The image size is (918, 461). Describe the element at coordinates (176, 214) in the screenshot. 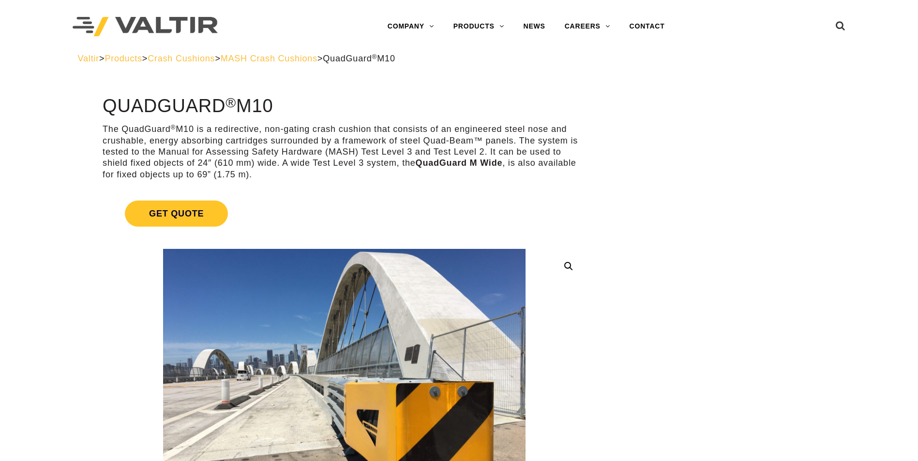

I see `span: Get Quote` at that location.